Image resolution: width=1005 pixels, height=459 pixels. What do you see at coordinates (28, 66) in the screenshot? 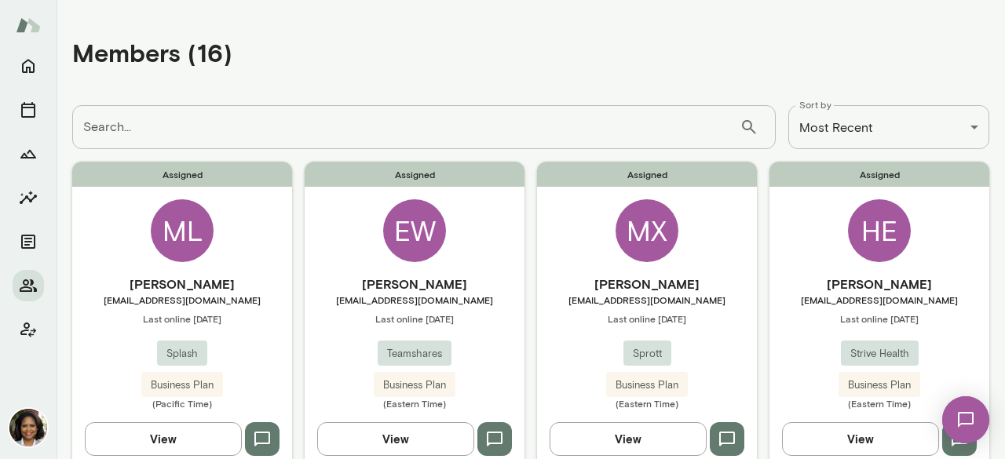
I see `button: Home` at bounding box center [28, 66].